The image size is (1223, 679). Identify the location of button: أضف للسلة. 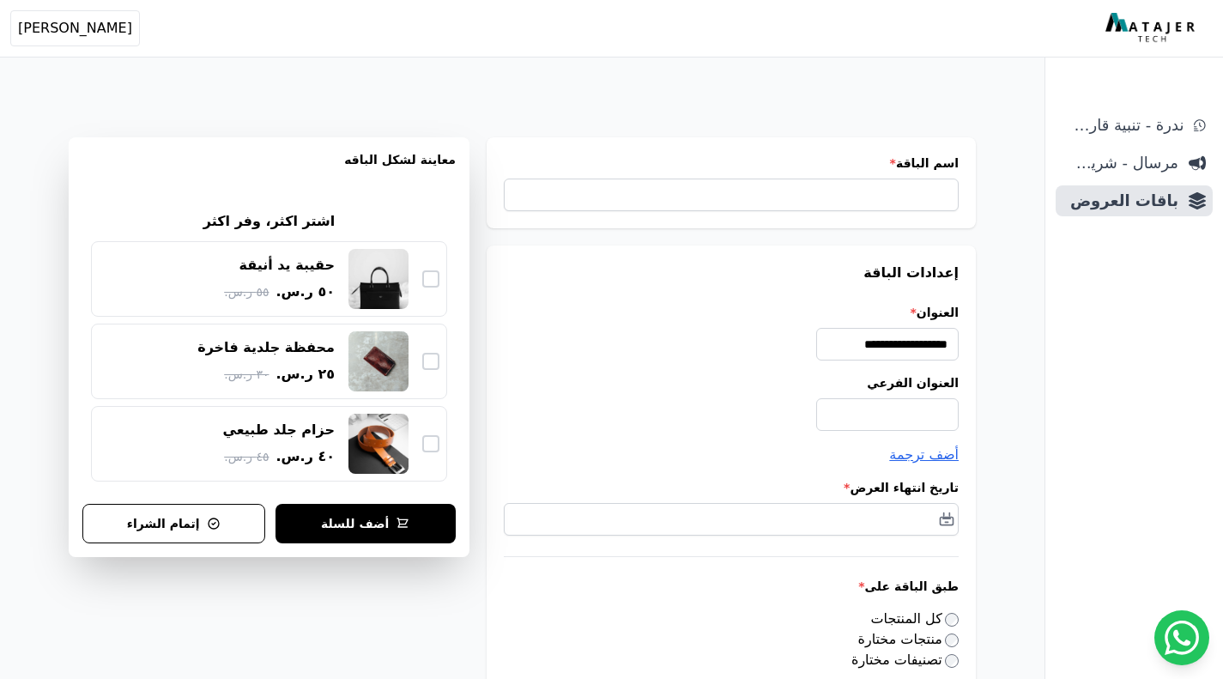
(366, 524).